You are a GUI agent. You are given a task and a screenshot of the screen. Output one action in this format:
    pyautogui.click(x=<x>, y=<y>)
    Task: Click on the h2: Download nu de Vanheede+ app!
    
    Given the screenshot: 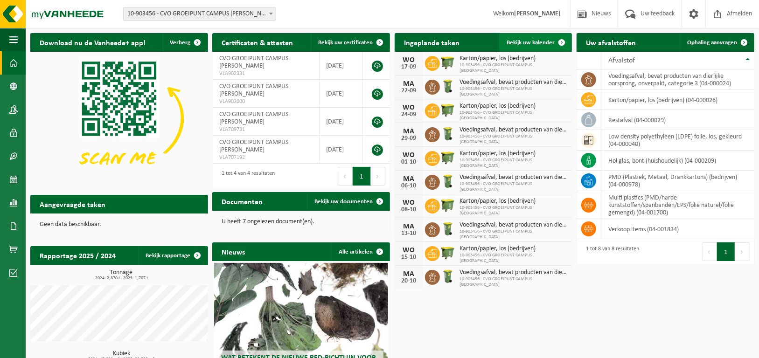 What is the action you would take?
    pyautogui.click(x=92, y=42)
    